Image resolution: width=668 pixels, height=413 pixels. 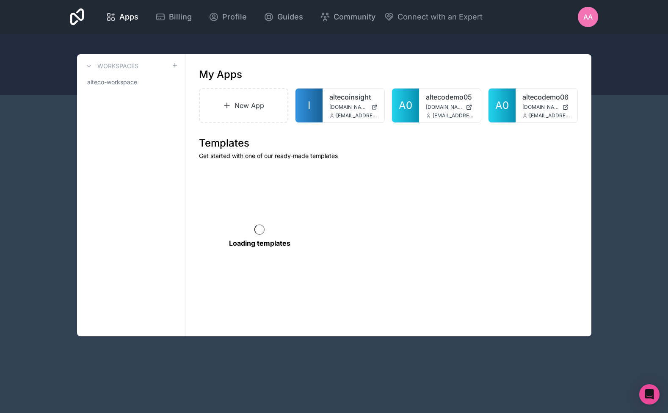 I want to click on span: alteco-workspace, so click(x=112, y=82).